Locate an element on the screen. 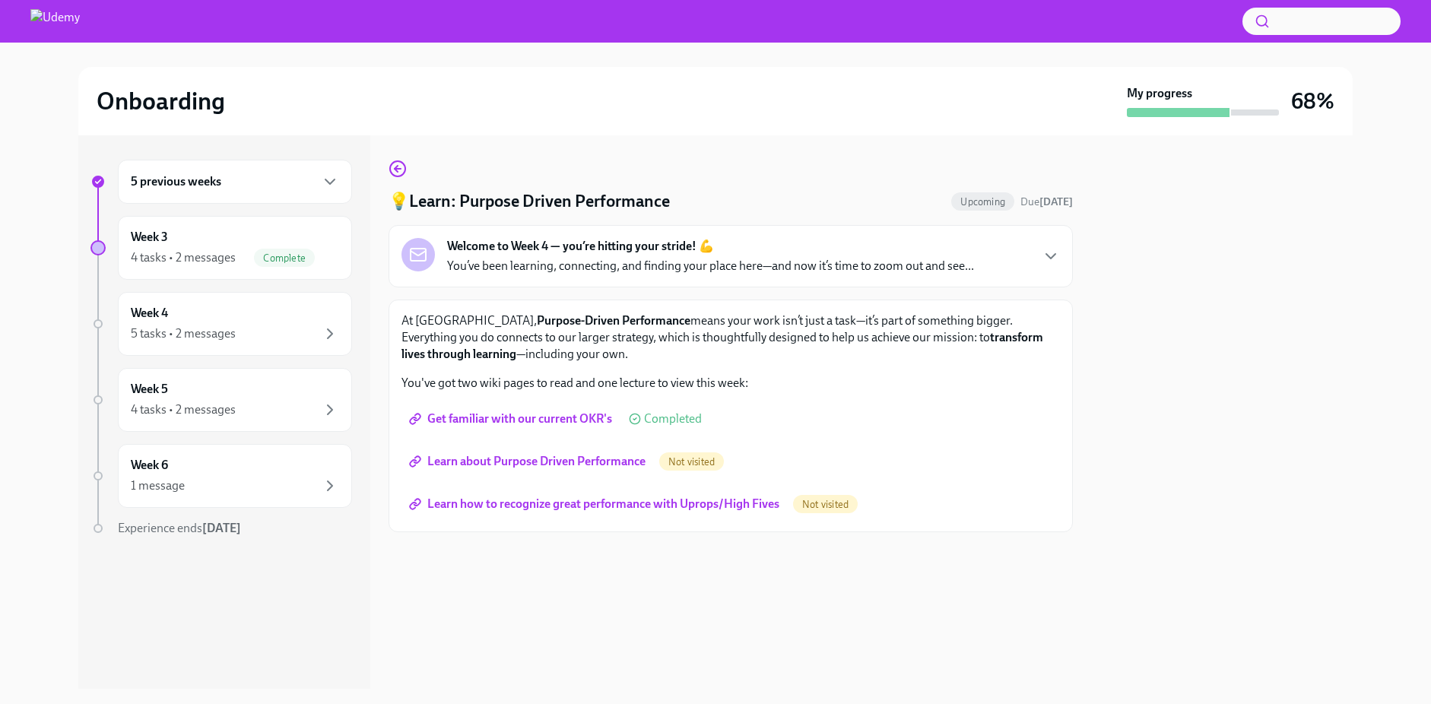 The width and height of the screenshot is (1431, 704). h6: Week 4 is located at coordinates (149, 313).